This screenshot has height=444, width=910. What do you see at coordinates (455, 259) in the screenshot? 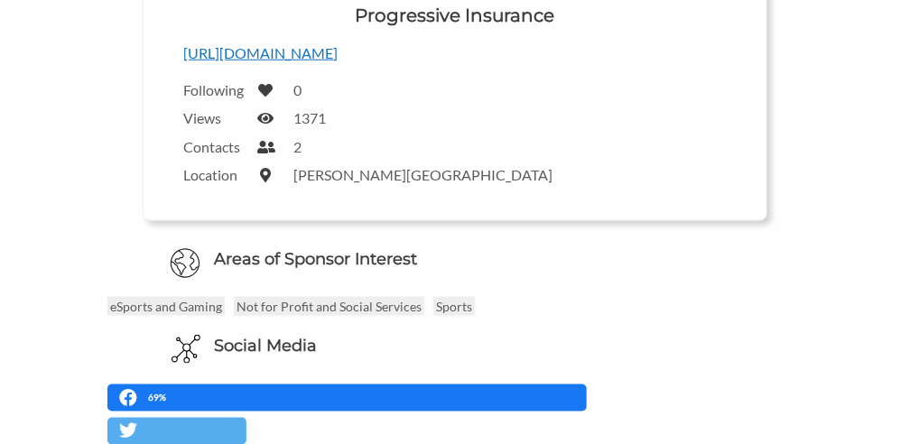
I see `h6: Areas of Sponsor Interest` at bounding box center [455, 259].